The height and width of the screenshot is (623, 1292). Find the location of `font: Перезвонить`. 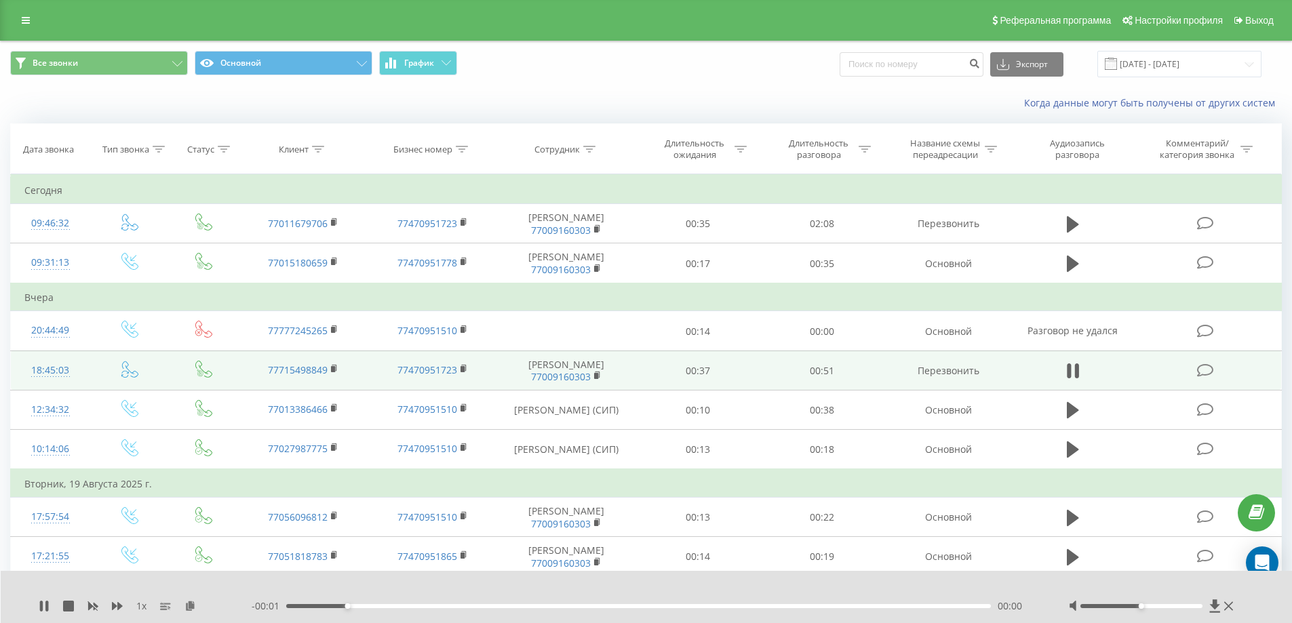

font: Перезвонить is located at coordinates (948, 223).